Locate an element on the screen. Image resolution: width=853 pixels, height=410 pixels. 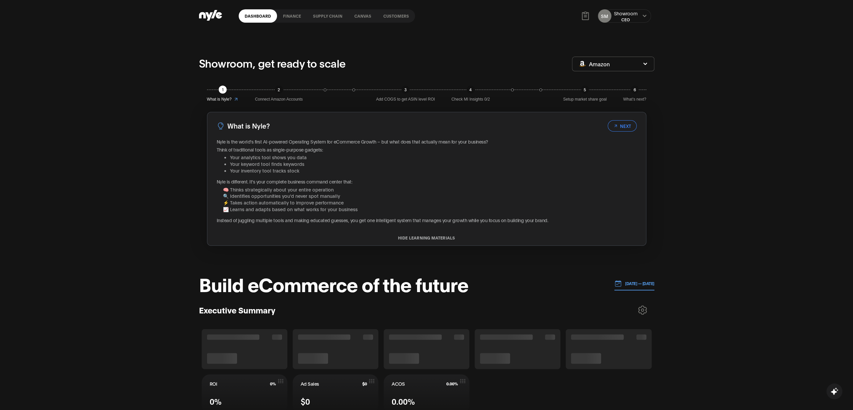
a: Dashboard is located at coordinates (258, 16).